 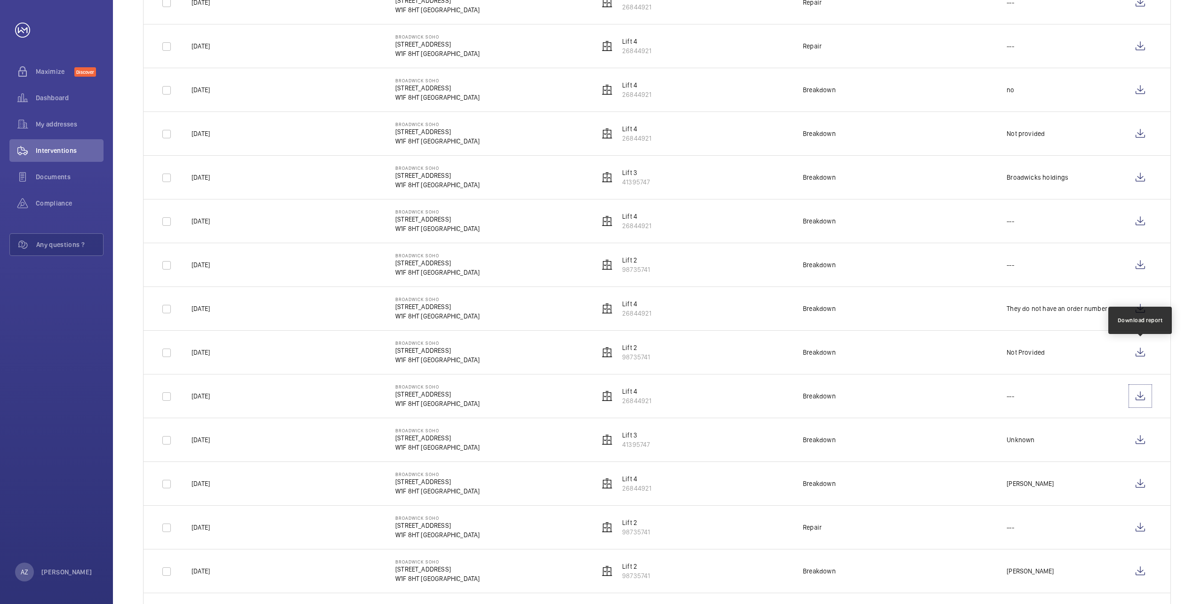 I want to click on p: Unknown, so click(x=1020, y=440).